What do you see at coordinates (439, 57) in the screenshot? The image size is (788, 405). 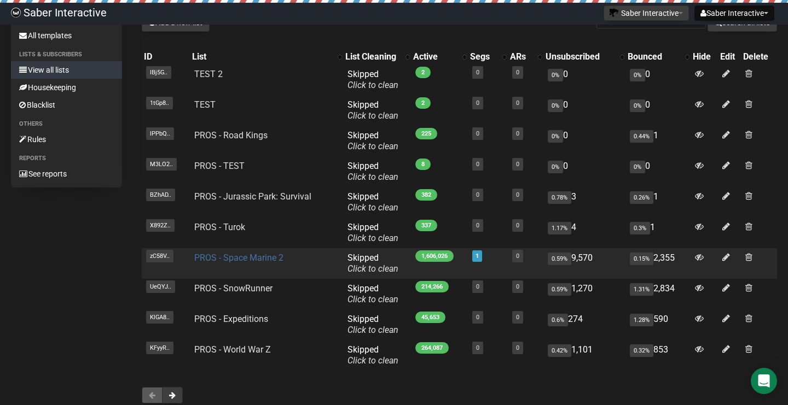 I see `th: Active: No sort applied, activate to apply an ascending sort` at bounding box center [439, 57].